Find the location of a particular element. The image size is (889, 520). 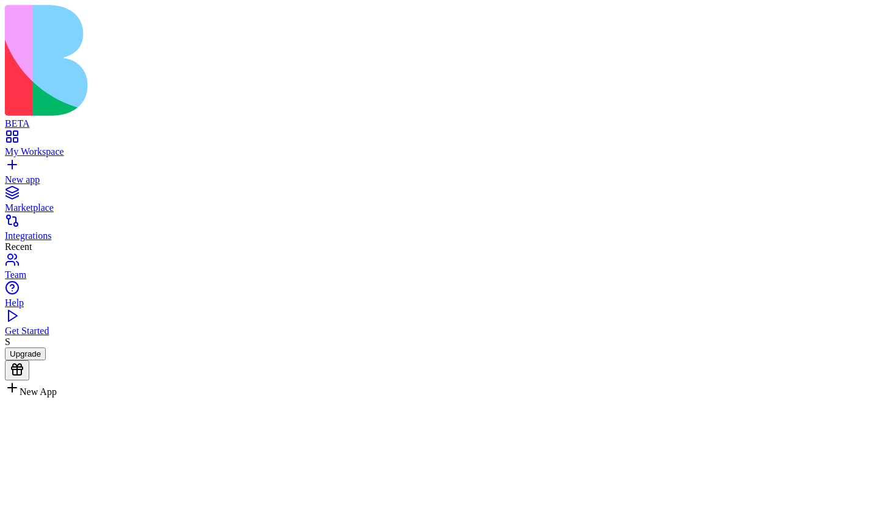

a: My Workspace is located at coordinates (444, 146).